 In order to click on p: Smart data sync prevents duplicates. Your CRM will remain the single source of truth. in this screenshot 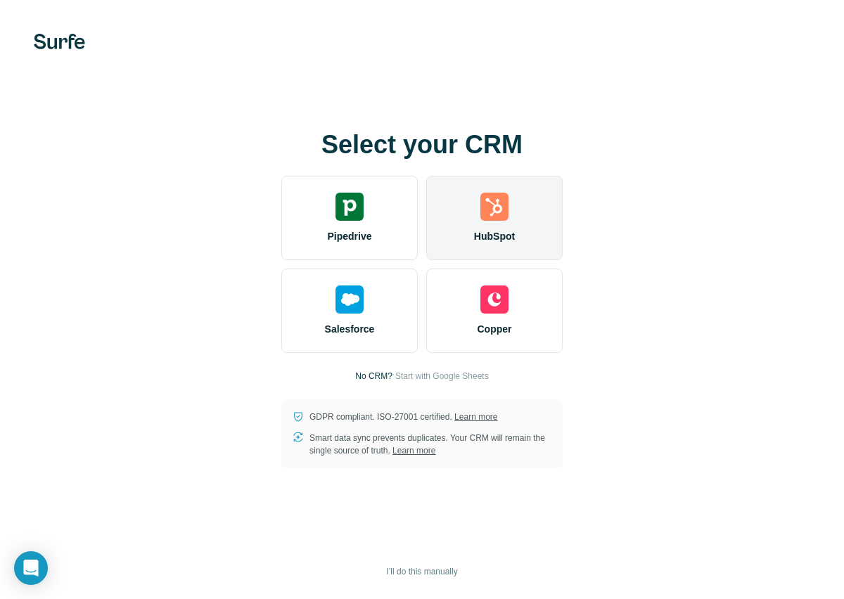, I will do `click(430, 445)`.